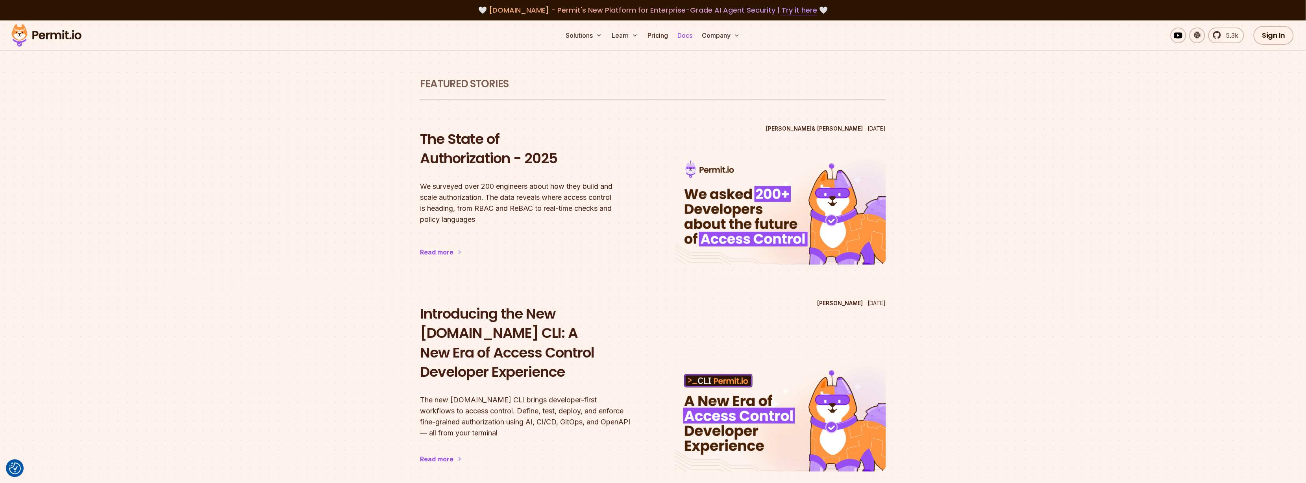  Describe the element at coordinates (799, 10) in the screenshot. I see `a: Try it here` at that location.